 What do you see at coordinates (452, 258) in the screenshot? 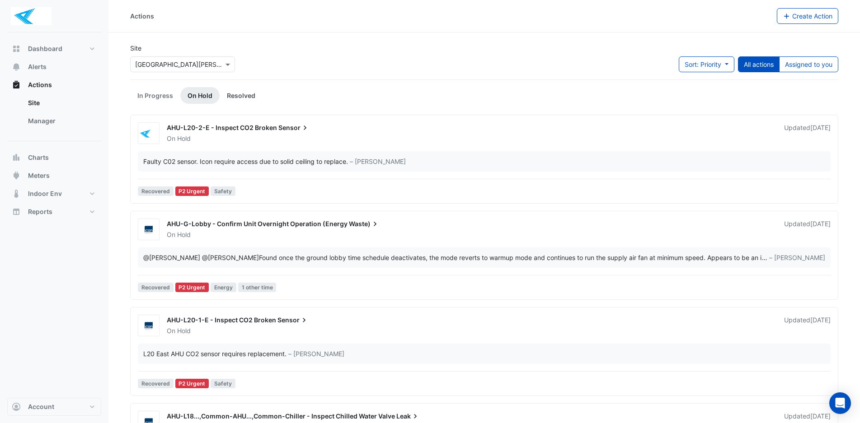
I see `div: Found once the ground lobby time schedule deactivates, the mode reverts to warmup mode and contin...` at bounding box center [452, 258].